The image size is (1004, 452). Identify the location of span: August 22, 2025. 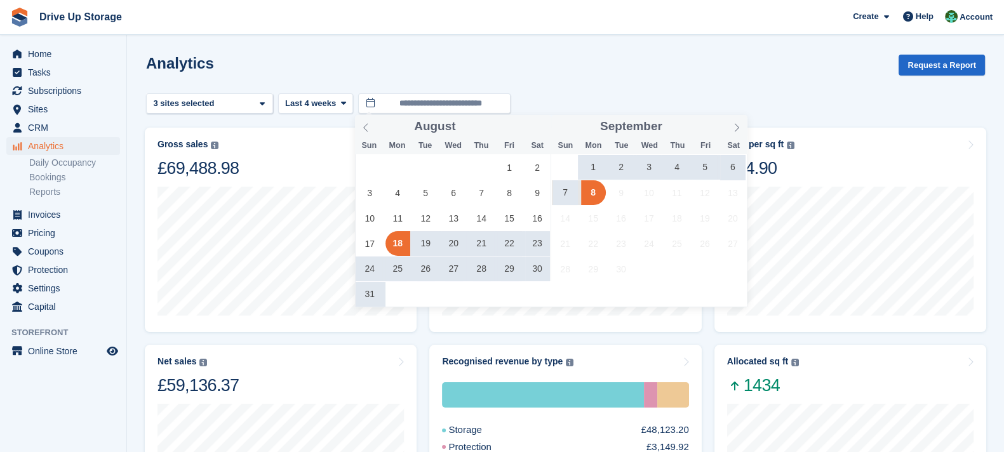
(509, 243).